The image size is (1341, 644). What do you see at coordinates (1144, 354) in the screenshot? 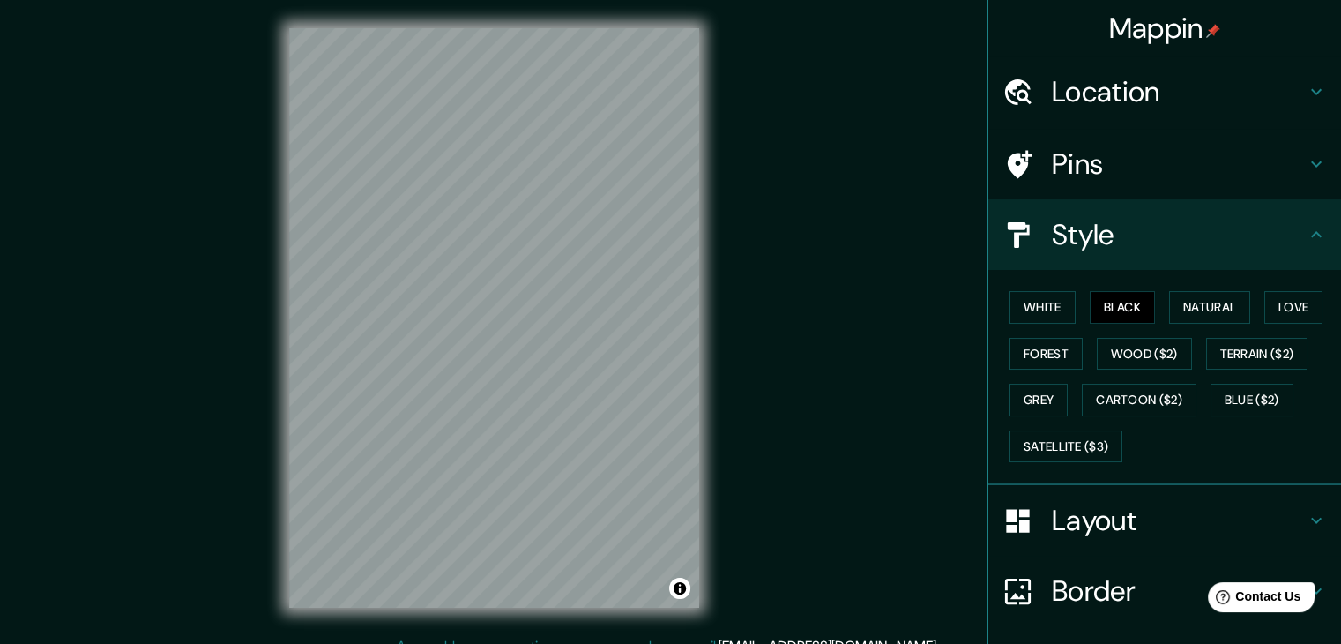
I see `button: Wood ($2)` at bounding box center [1144, 354].